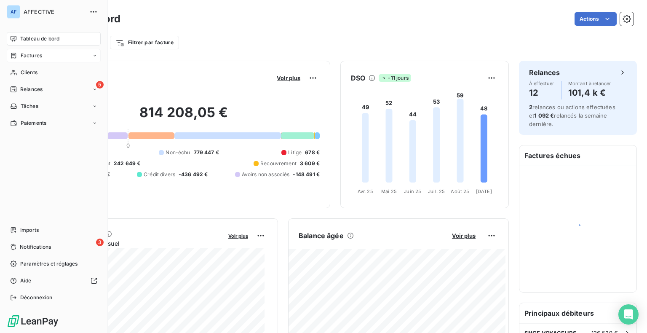 Image resolution: width=647 pixels, height=333 pixels. What do you see at coordinates (13, 12) in the screenshot?
I see `div: AF` at bounding box center [13, 12].